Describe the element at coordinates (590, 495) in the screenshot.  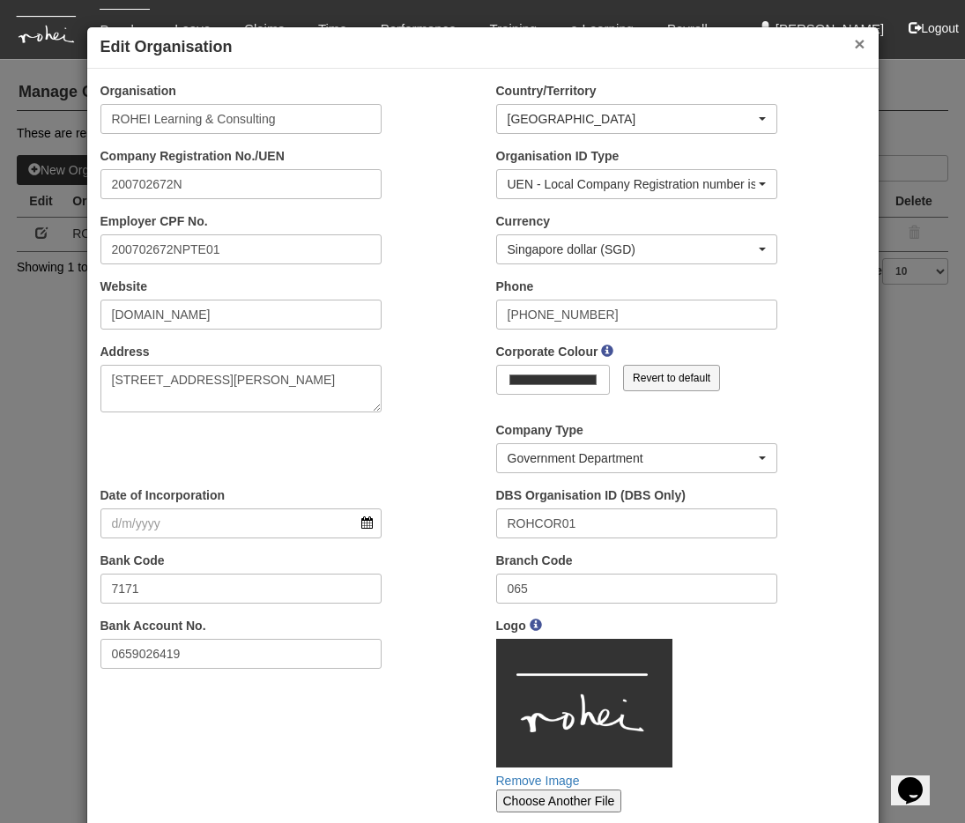
I see `label: DBS Organisation ID (DBS Only)` at that location.